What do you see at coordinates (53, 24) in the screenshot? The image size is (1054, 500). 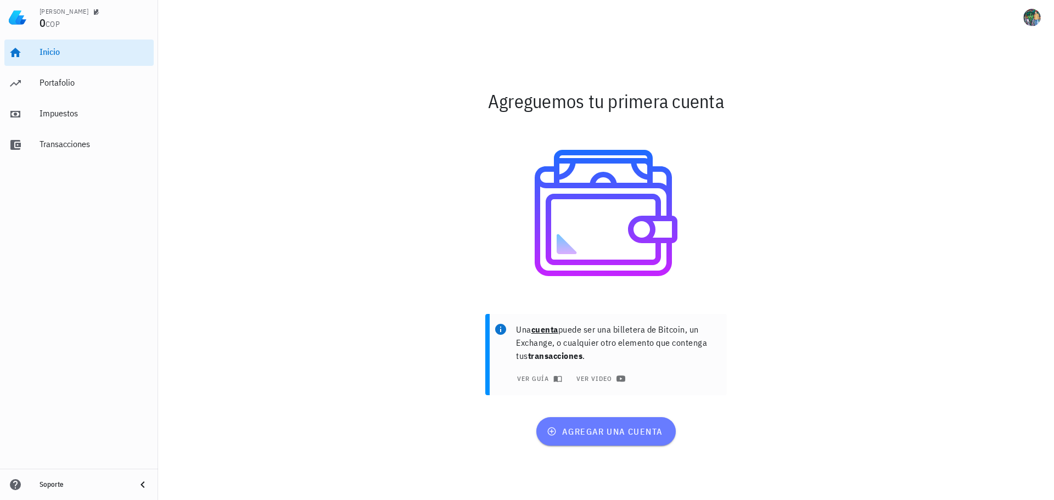 I see `span: COP` at bounding box center [53, 24].